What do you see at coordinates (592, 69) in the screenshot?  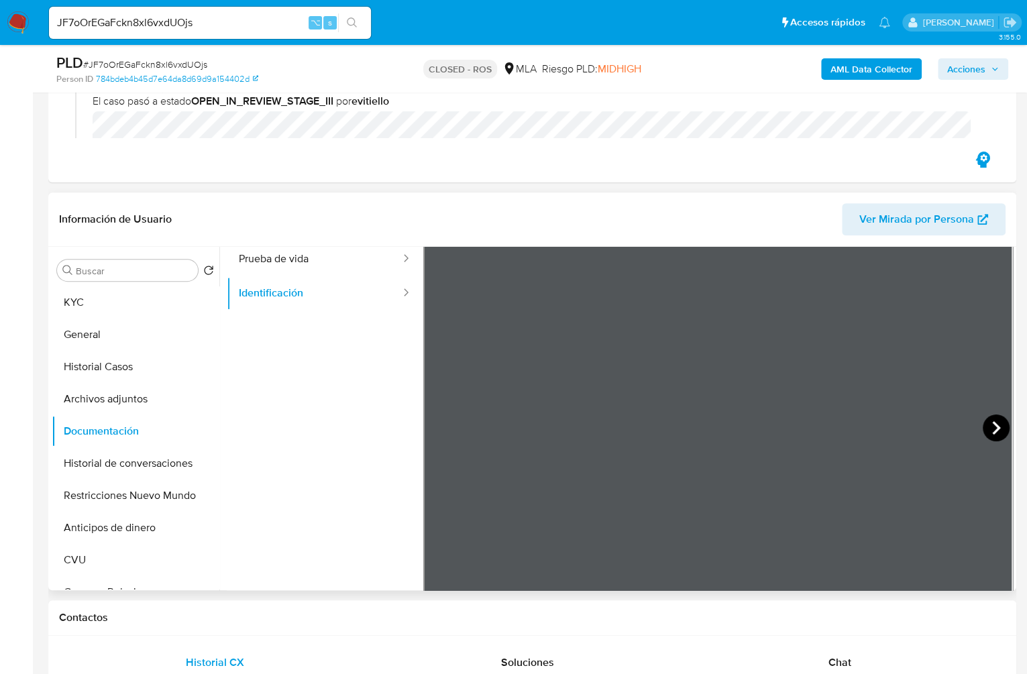 I see `span: Riesgo PLD:` at bounding box center [592, 69].